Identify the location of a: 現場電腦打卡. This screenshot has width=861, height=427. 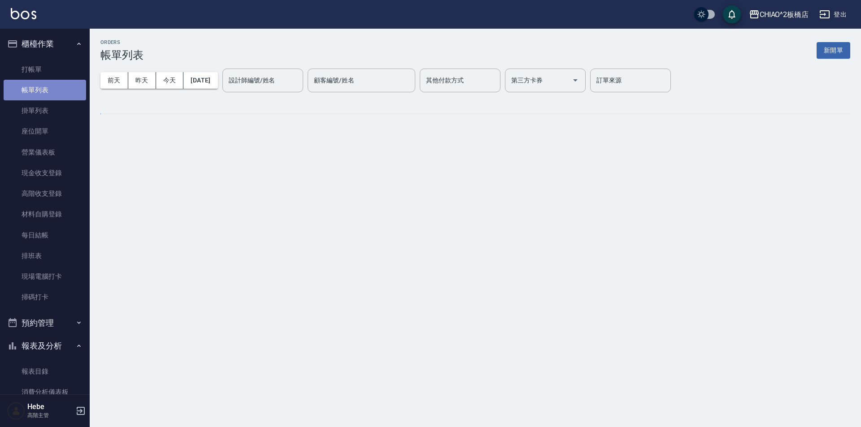
(45, 277).